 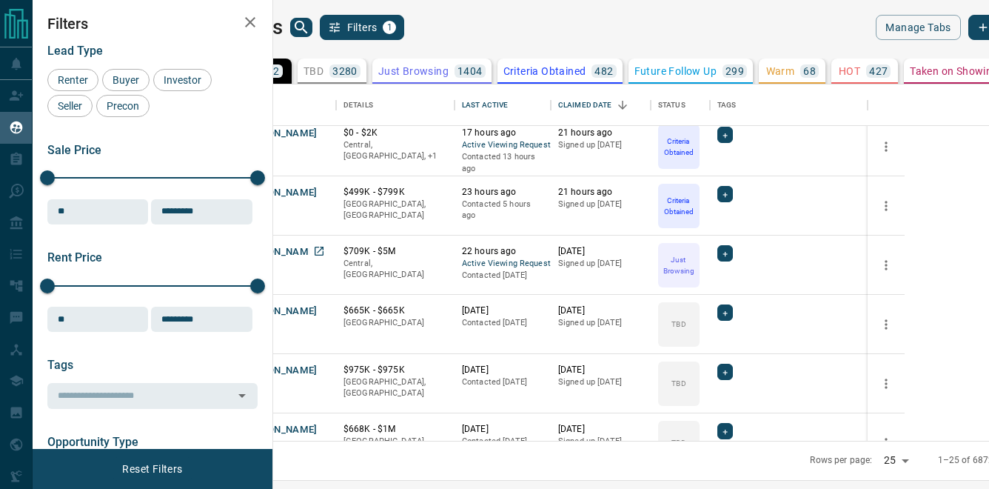 What do you see at coordinates (152, 469) in the screenshot?
I see `button: Reset Filters` at bounding box center [152, 469].